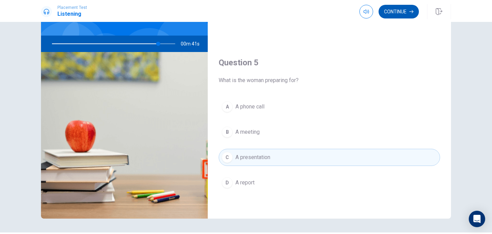 The width and height of the screenshot is (492, 234). What do you see at coordinates (227, 182) in the screenshot?
I see `div: D` at bounding box center [227, 182].